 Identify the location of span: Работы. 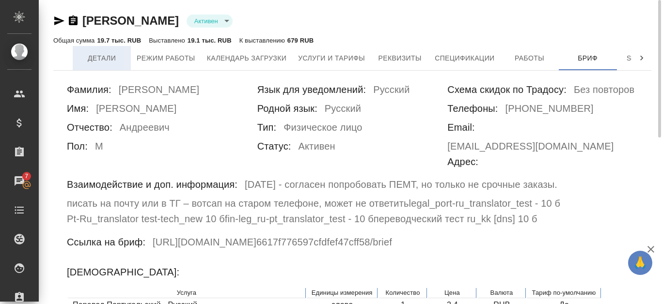
(530, 58).